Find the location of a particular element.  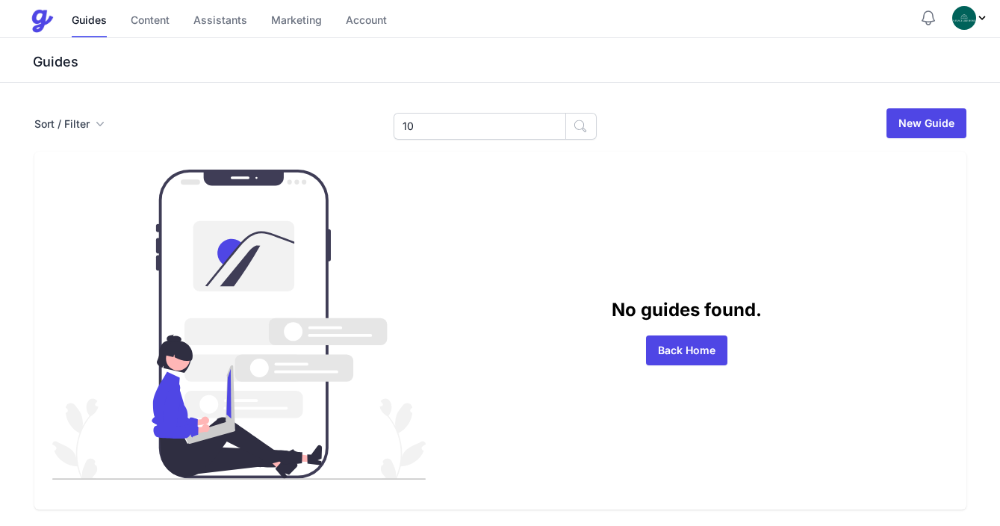

img: Guestive Guides is located at coordinates (42, 21).